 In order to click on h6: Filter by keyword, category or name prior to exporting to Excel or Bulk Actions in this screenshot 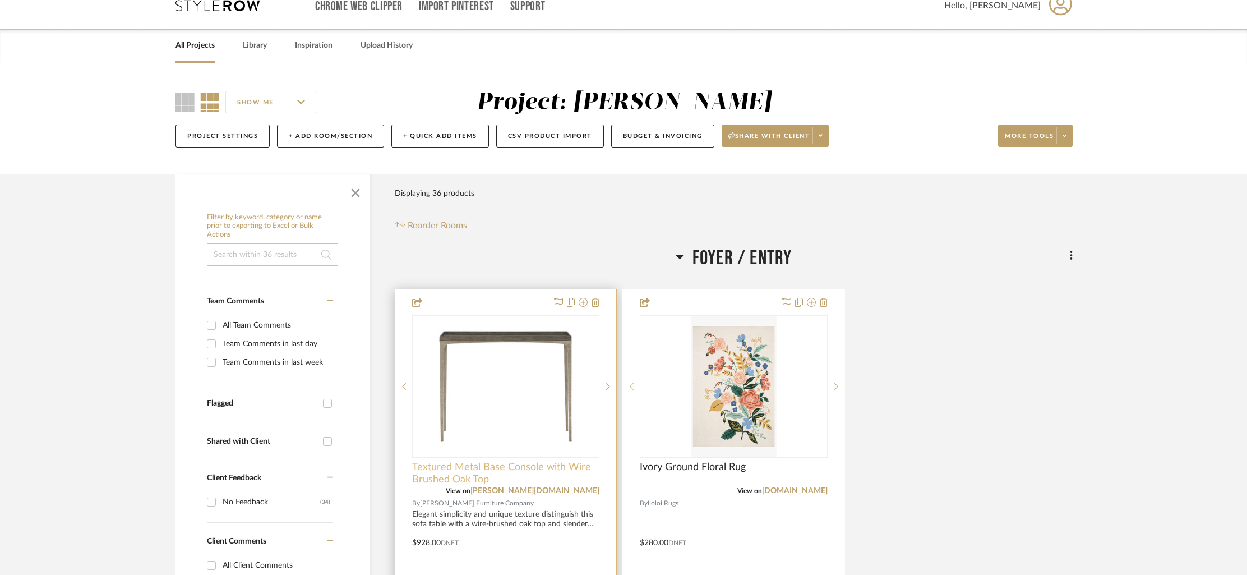, I will do `click(273, 226)`.